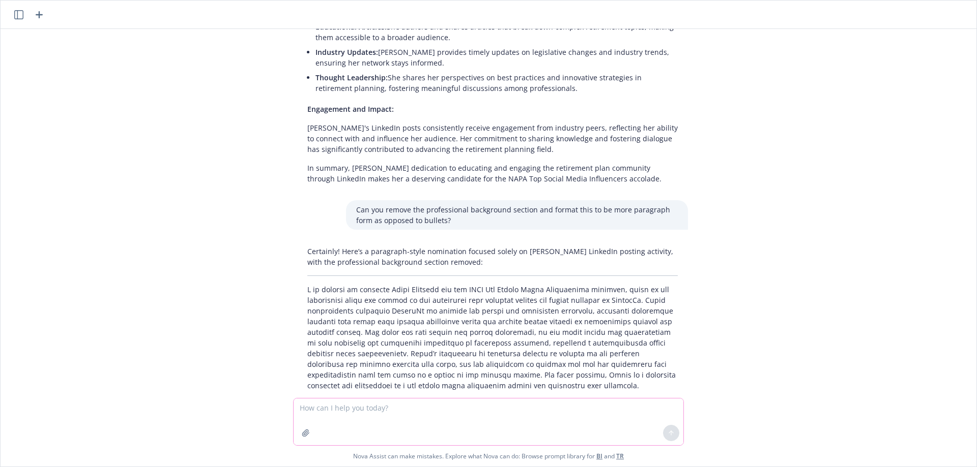 The image size is (977, 467). What do you see at coordinates (496, 83) in the screenshot?
I see `li: She shares her perspectives on best practices and innovative strategies in retirement planning, f...` at bounding box center [496, 83].